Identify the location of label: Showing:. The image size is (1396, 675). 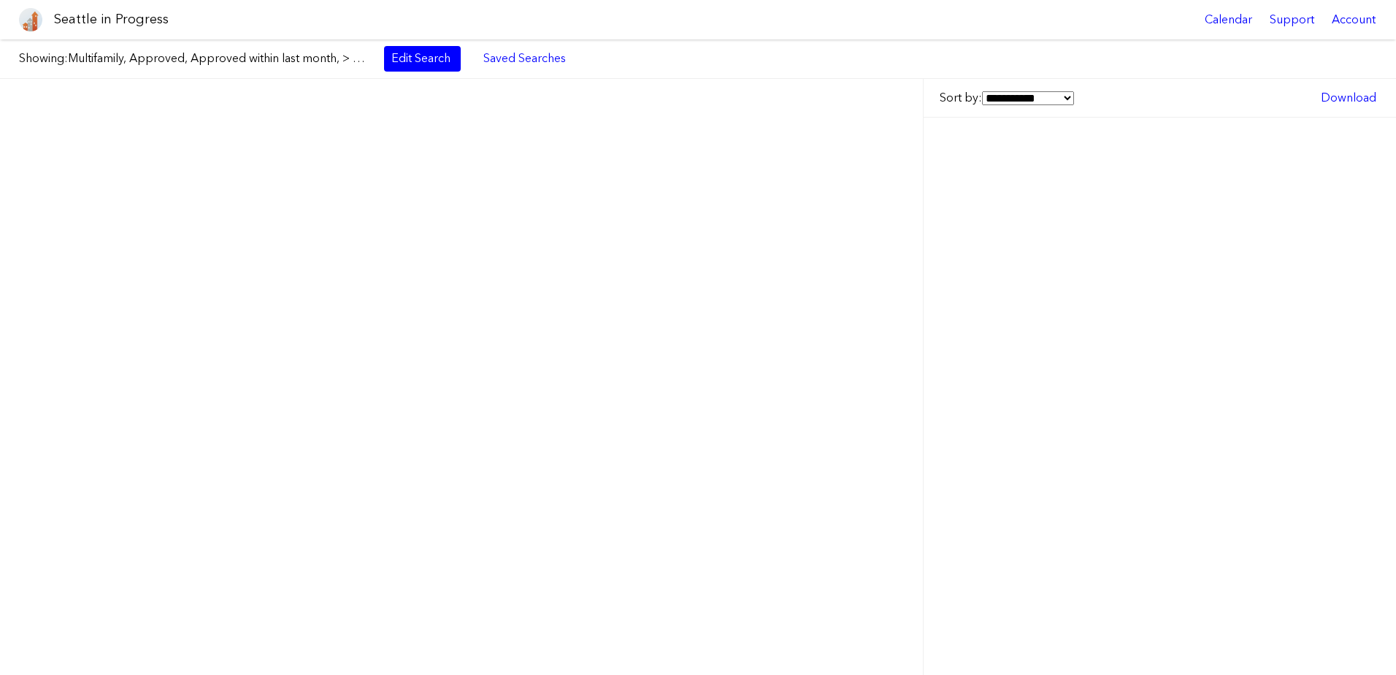
(194, 58).